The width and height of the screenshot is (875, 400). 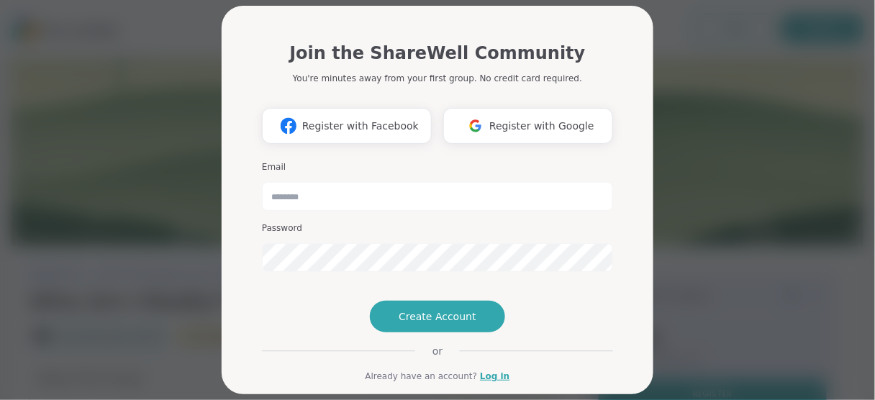 I want to click on h3: Email, so click(x=438, y=167).